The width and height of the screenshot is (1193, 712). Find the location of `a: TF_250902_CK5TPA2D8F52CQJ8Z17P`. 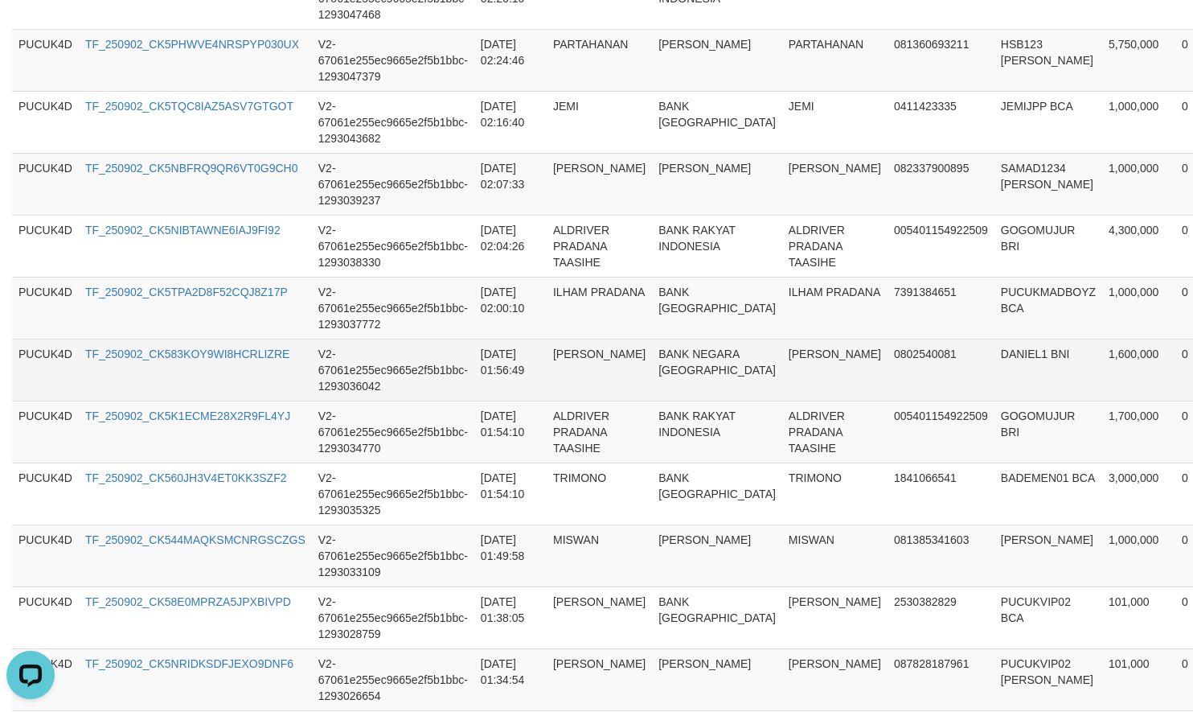

a: TF_250902_CK5TPA2D8F52CQJ8Z17P is located at coordinates (187, 292).